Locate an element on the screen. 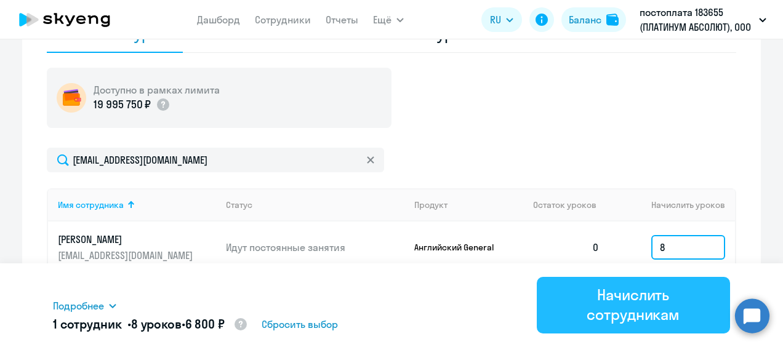  span: RU is located at coordinates (495, 20).